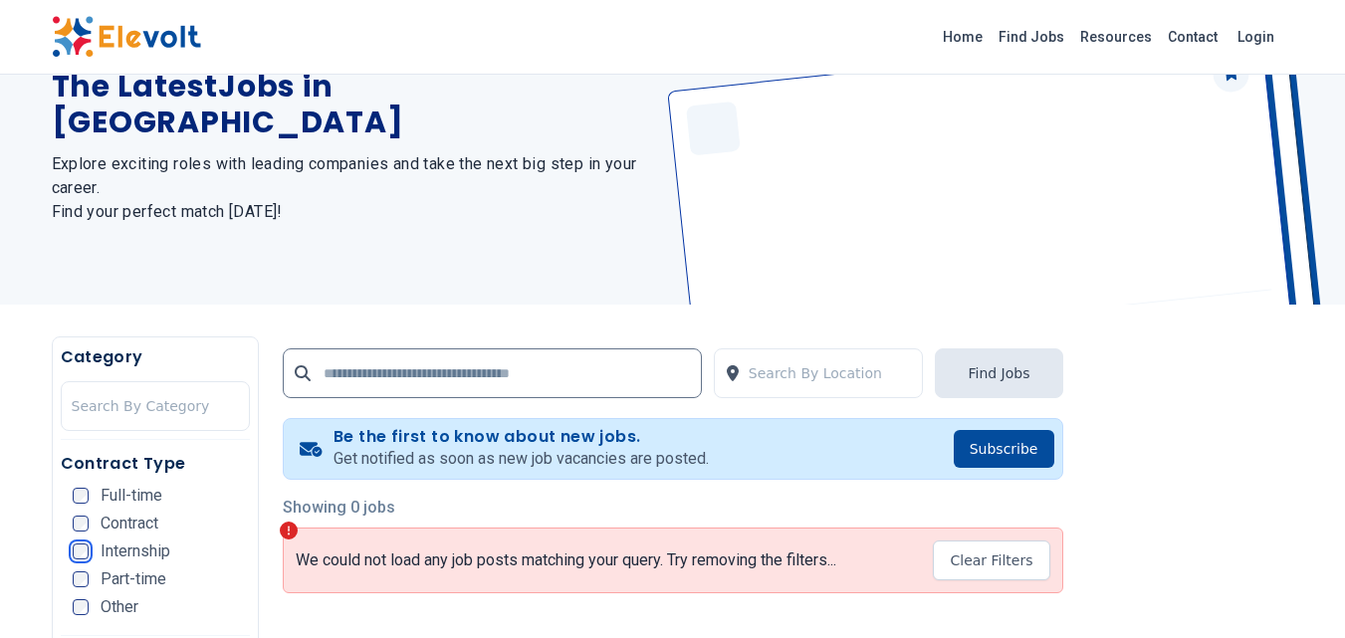 The height and width of the screenshot is (638, 1345). What do you see at coordinates (129, 524) in the screenshot?
I see `span: Contract` at bounding box center [129, 524].